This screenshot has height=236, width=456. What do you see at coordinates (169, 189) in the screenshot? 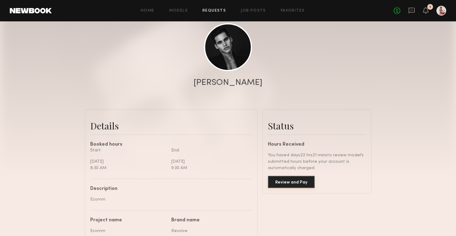
I see `div: Description` at bounding box center [169, 189].